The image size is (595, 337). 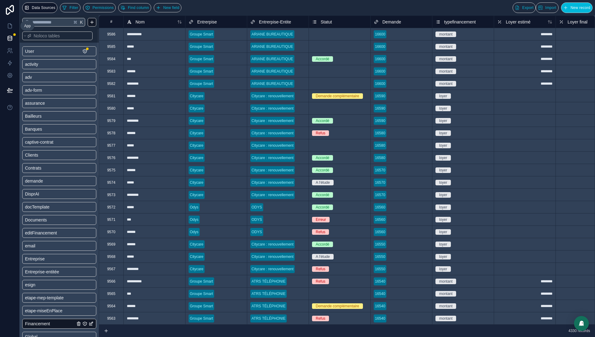 What do you see at coordinates (111, 318) in the screenshot?
I see `div: 9563` at bounding box center [111, 318].